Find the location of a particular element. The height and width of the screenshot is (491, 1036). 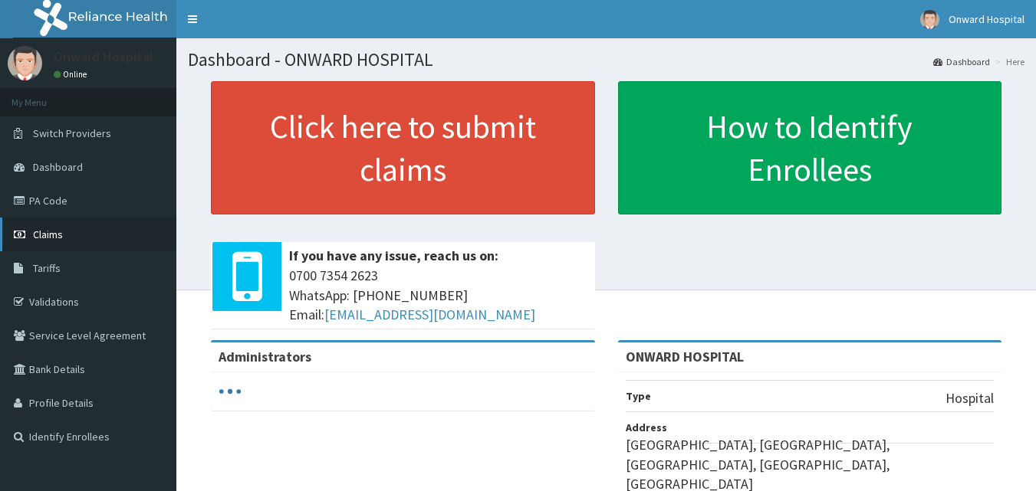

svg: audio-loading is located at coordinates (230, 392).